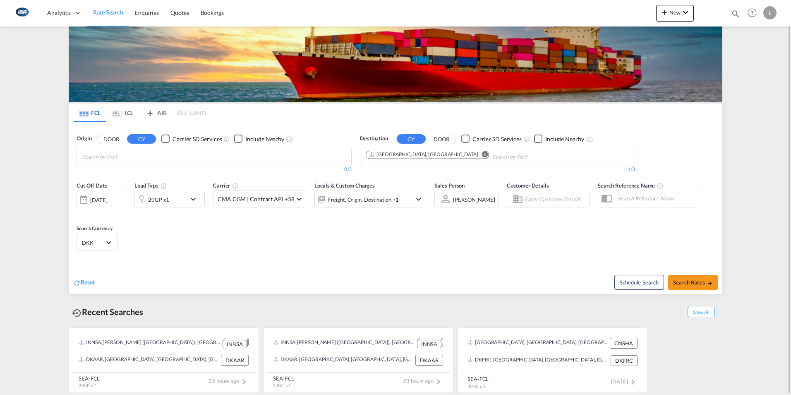 Image resolution: width=791 pixels, height=395 pixels. Describe the element at coordinates (370, 199) in the screenshot. I see `div: Freight Origin Destination Dock Stuffingicon-chevron-down` at that location.